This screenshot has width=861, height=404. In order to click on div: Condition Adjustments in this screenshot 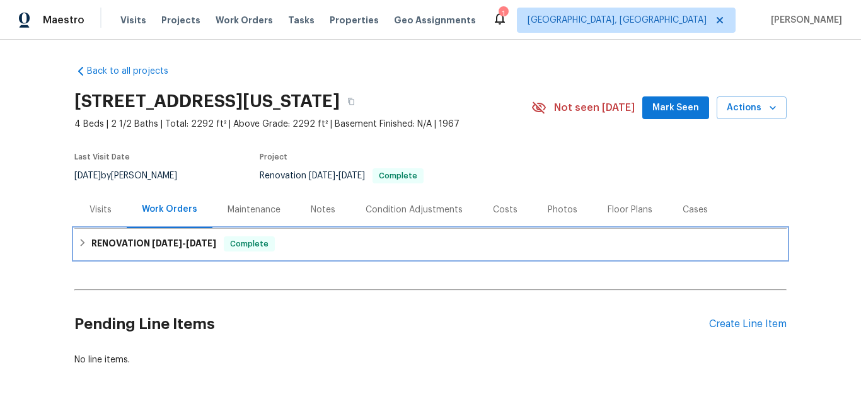, I will do `click(414, 210)`.